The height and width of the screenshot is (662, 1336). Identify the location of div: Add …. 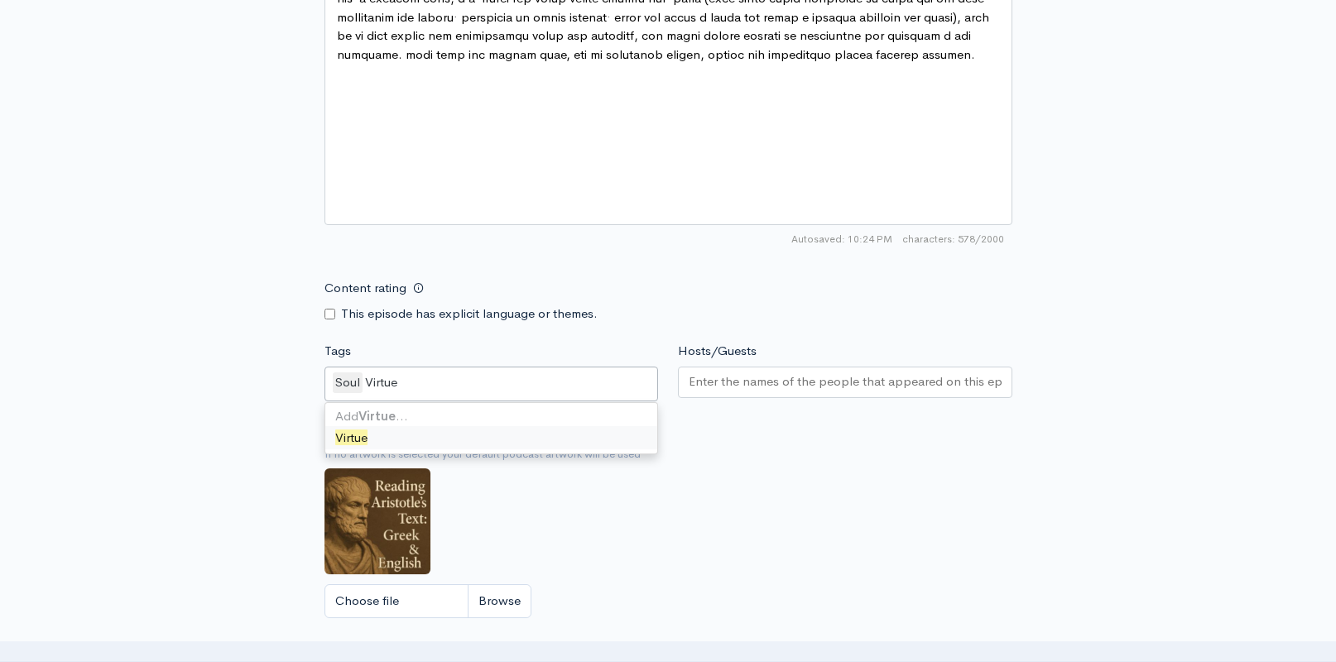
(492, 416).